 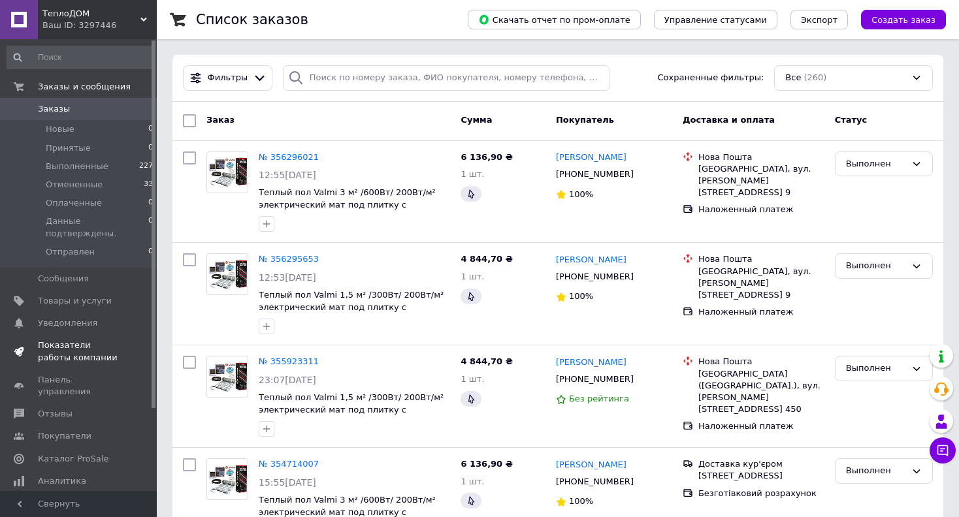 What do you see at coordinates (148, 185) in the screenshot?
I see `span: 33` at bounding box center [148, 185].